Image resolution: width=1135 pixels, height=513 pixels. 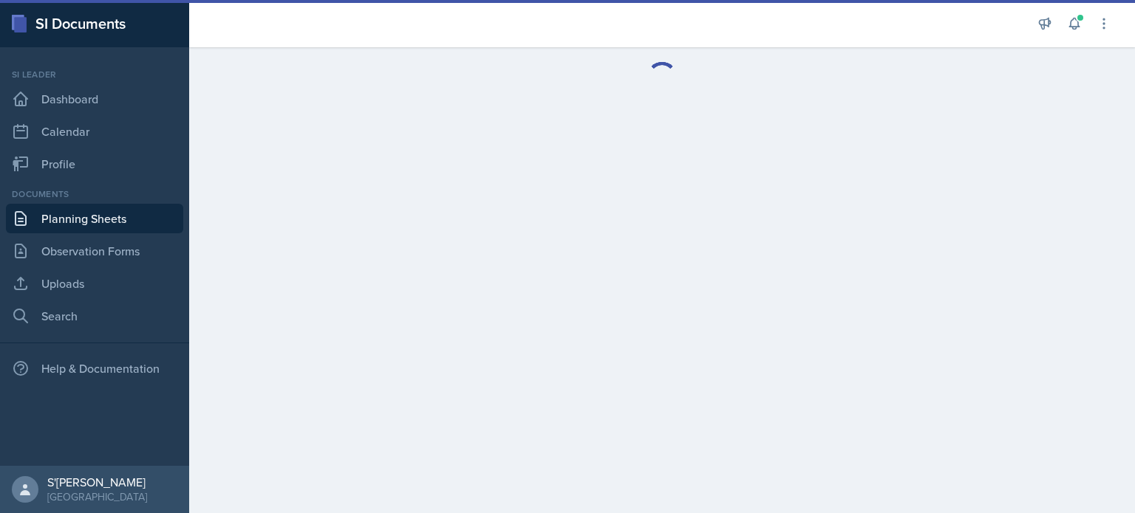 I want to click on a: Observation Forms, so click(x=95, y=251).